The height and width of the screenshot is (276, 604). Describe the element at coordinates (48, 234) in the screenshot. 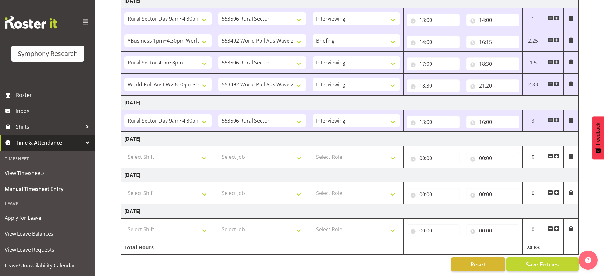

I see `span: View Leave Balances` at that location.